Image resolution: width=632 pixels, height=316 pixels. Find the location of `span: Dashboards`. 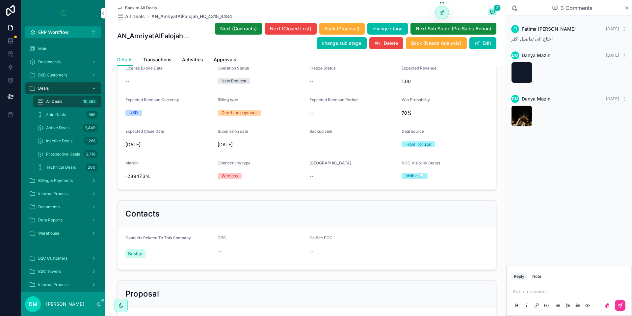

span: Dashboards is located at coordinates (49, 62).